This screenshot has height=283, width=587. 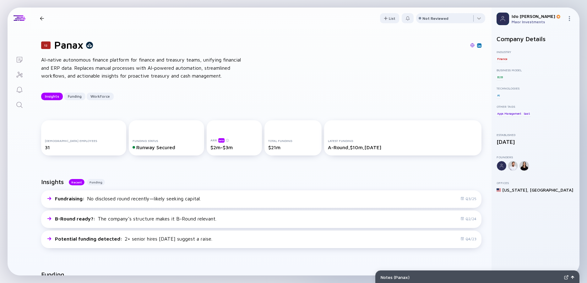 I want to click on img: Expand Notes, so click(x=566, y=277).